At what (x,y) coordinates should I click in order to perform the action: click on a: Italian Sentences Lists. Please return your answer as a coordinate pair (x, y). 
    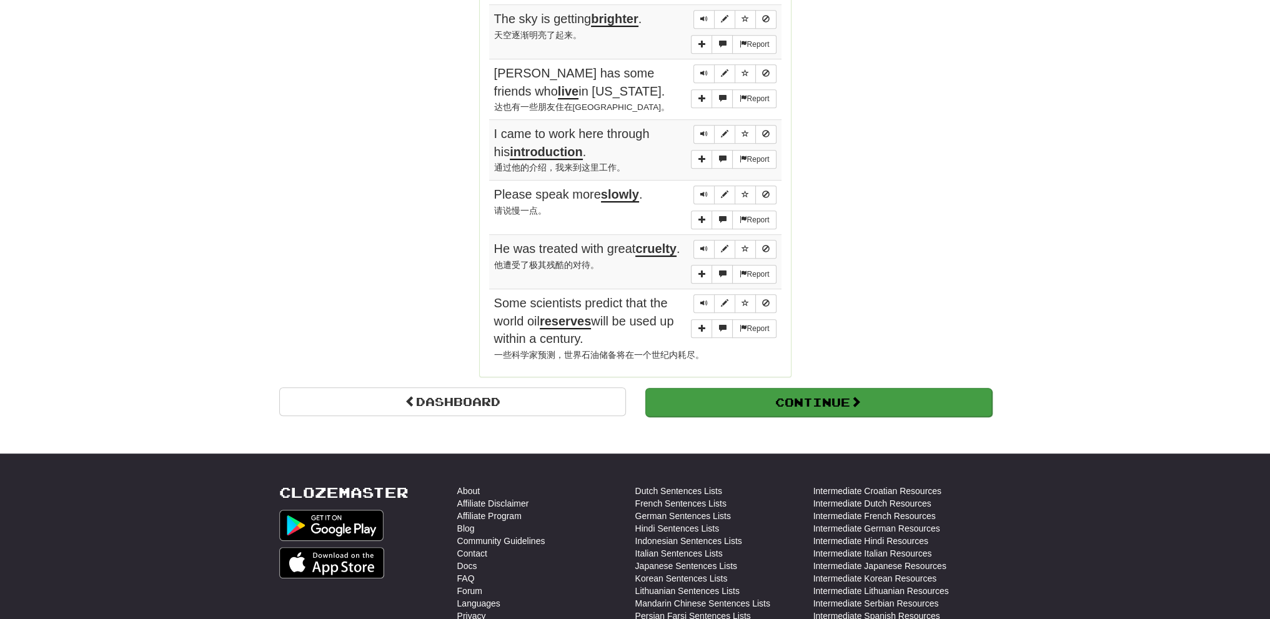
    Looking at the image, I should click on (679, 554).